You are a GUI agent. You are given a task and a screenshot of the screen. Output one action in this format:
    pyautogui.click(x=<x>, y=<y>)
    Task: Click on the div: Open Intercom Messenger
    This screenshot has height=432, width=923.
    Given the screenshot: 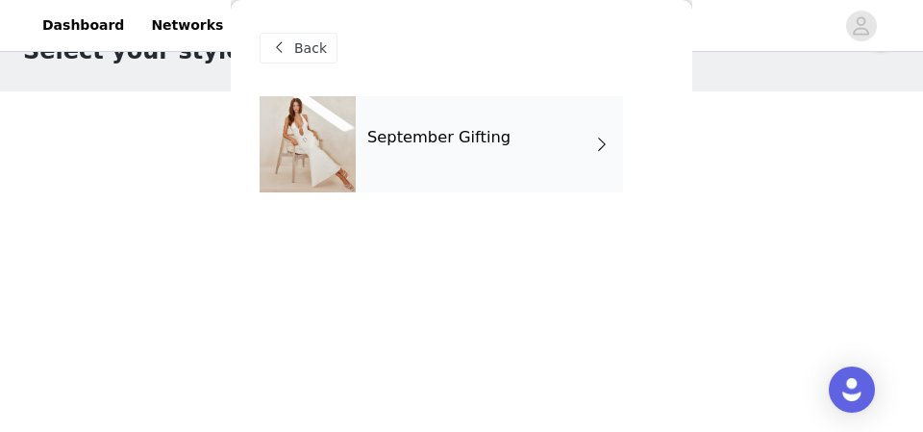 What is the action you would take?
    pyautogui.click(x=852, y=390)
    